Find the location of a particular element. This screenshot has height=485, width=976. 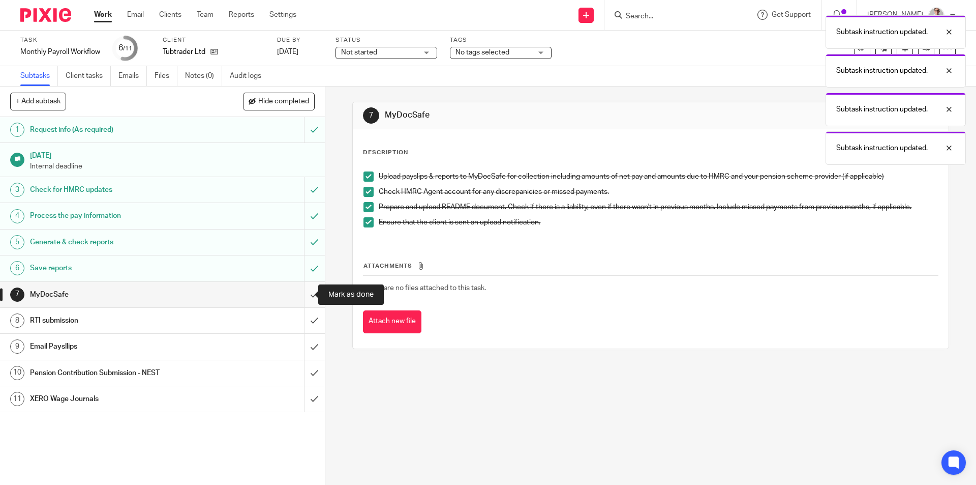

div: 3 is located at coordinates (17, 190).